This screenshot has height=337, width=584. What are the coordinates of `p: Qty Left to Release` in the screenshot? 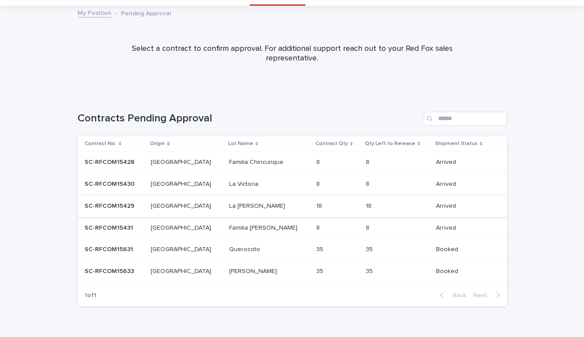 It's located at (390, 144).